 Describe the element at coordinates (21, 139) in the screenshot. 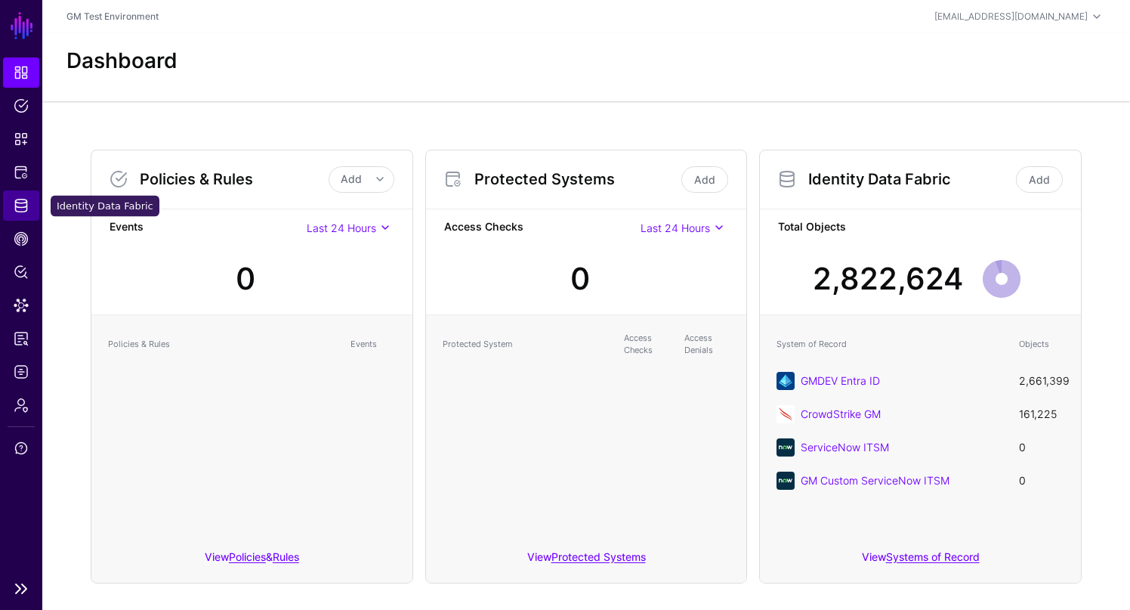

I see `a: Snippets` at that location.